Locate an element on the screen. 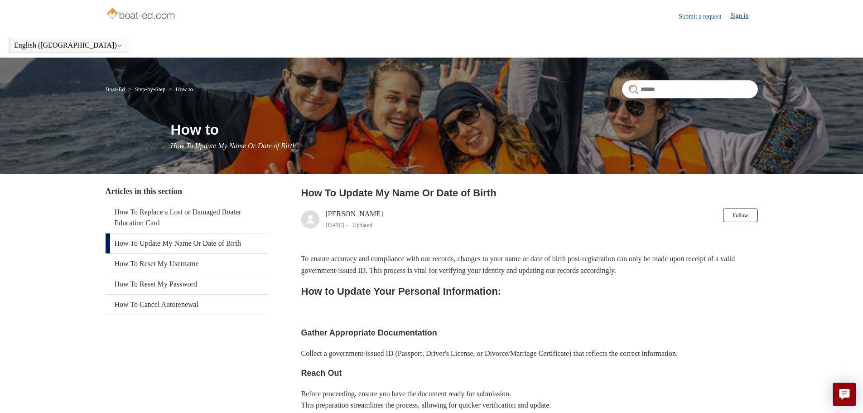  p: Collect a government-issued ID (Passport, Driver's License, or Divorce/Marriage Certificate) that... is located at coordinates (530, 354).